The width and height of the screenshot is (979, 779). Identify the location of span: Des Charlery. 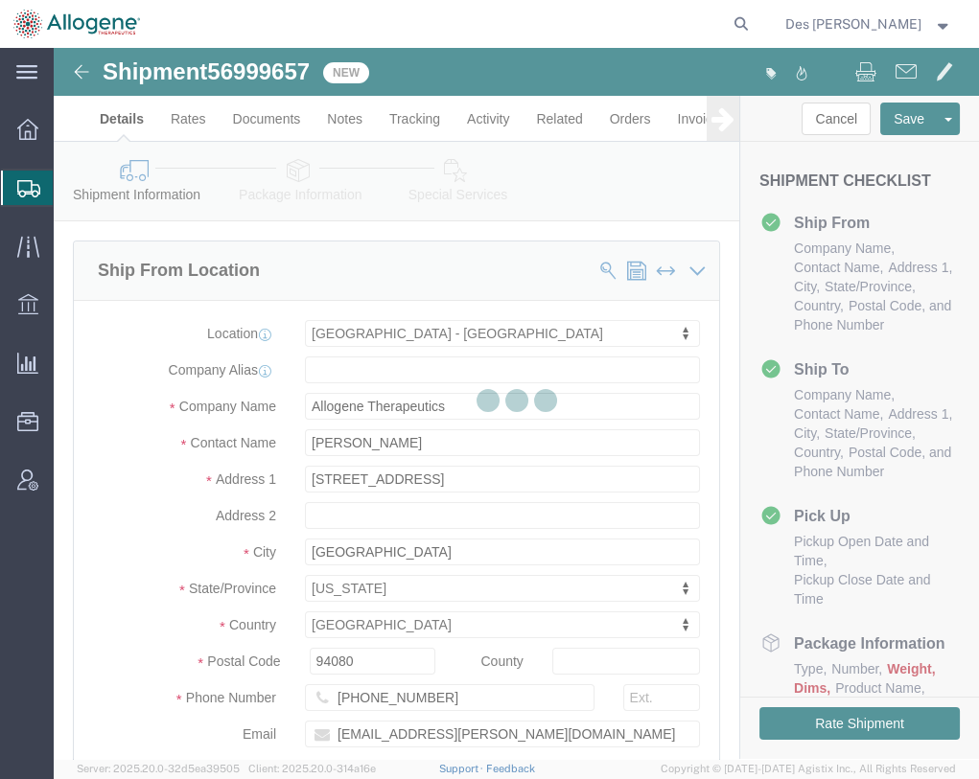
(853, 24).